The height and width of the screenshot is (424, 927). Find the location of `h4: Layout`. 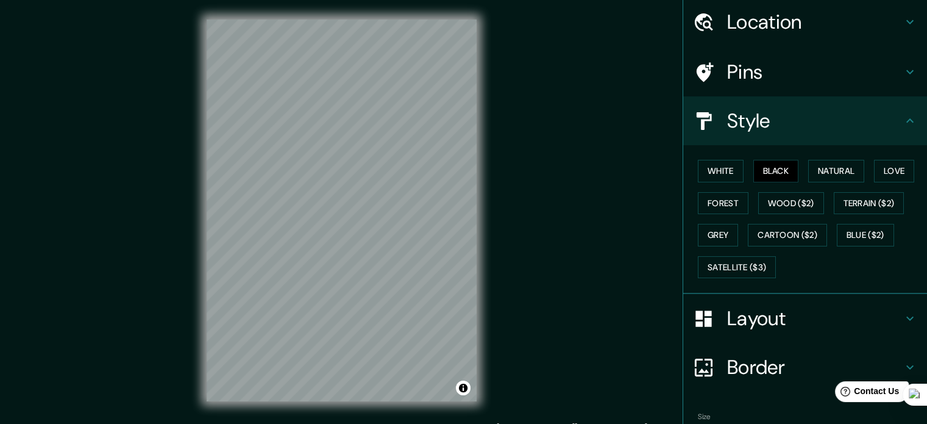

h4: Layout is located at coordinates (815, 318).